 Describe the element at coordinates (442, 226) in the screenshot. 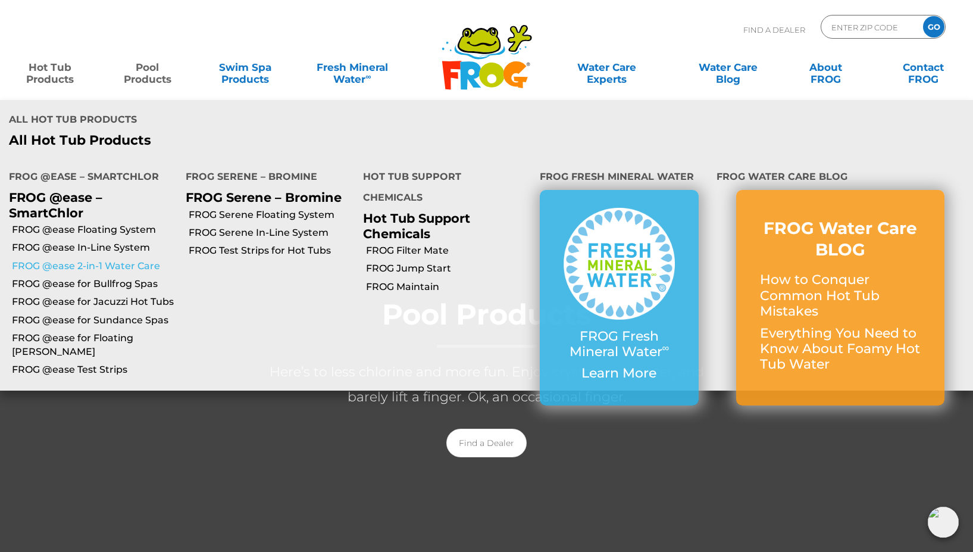

I see `p: Hot Tub Support Chemicals` at that location.